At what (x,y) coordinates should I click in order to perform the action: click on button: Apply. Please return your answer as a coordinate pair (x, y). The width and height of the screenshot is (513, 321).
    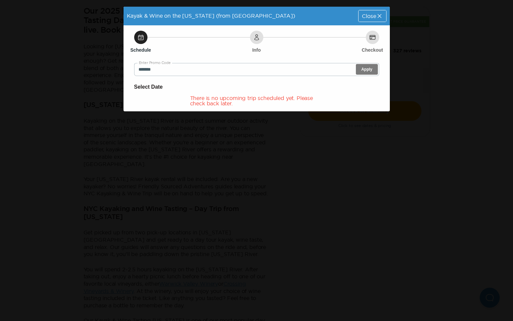
    Looking at the image, I should click on (367, 69).